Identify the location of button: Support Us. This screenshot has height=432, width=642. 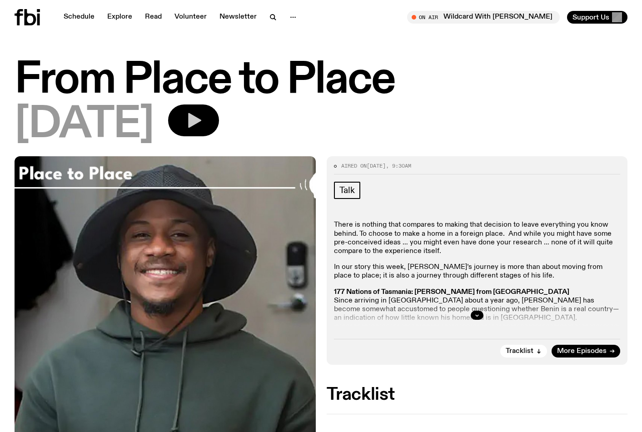
(597, 17).